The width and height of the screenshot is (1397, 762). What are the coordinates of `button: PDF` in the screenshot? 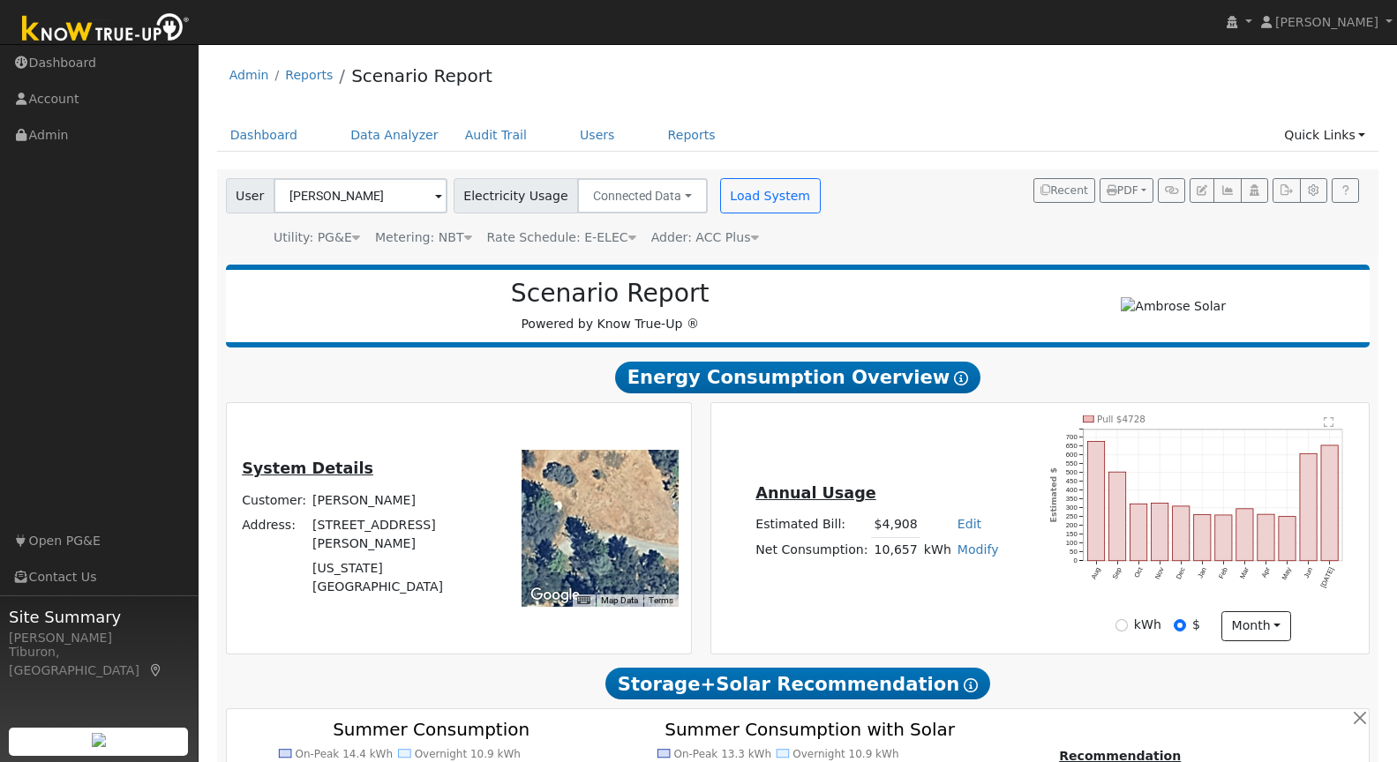 It's located at (1126, 191).